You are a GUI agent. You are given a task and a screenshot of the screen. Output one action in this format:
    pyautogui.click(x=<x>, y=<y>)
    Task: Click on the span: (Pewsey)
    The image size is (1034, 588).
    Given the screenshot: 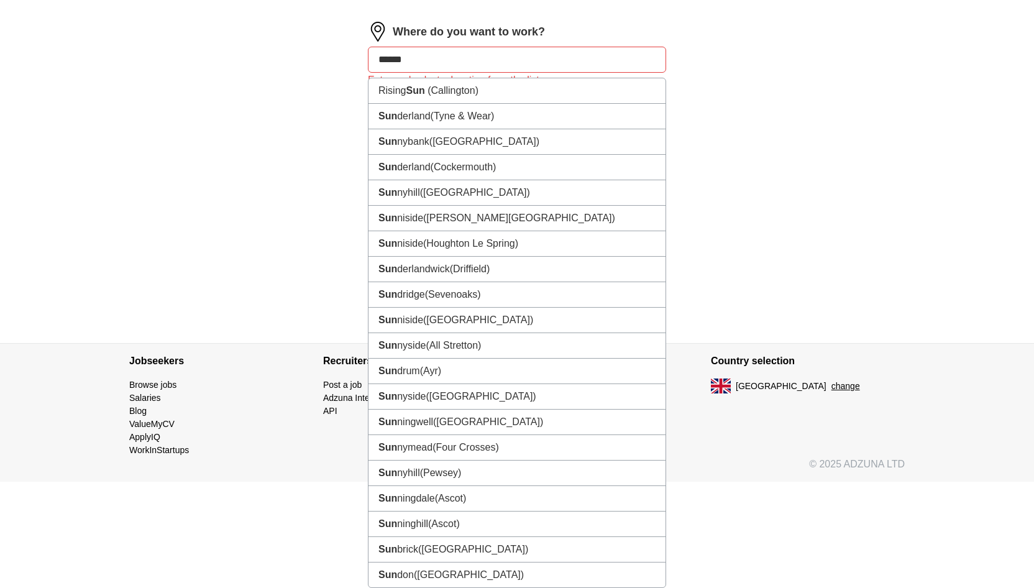 What is the action you would take?
    pyautogui.click(x=441, y=472)
    